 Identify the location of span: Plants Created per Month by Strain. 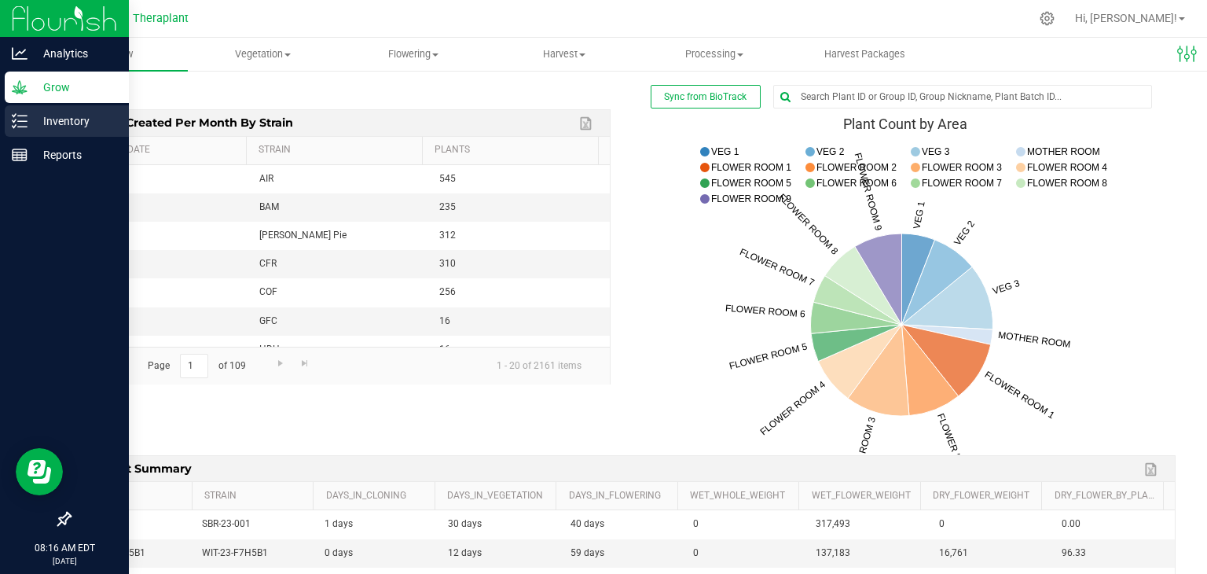
(189, 122).